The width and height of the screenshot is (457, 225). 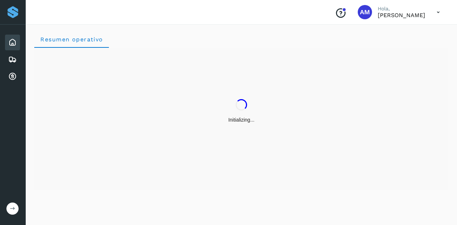 I want to click on p: Angele Monserrat Manriquez Bisuett, so click(x=402, y=15).